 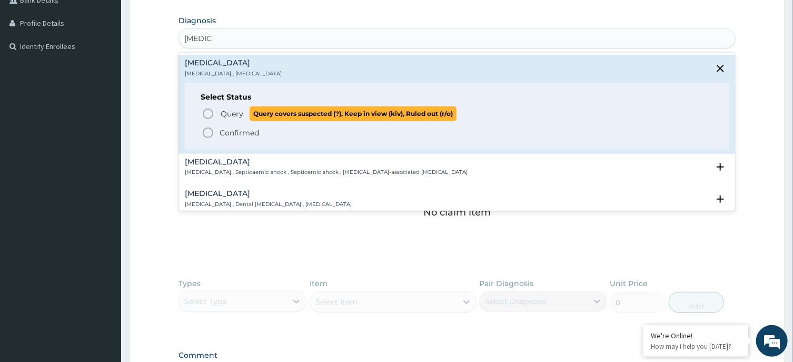 I want to click on span: Query, so click(x=232, y=114).